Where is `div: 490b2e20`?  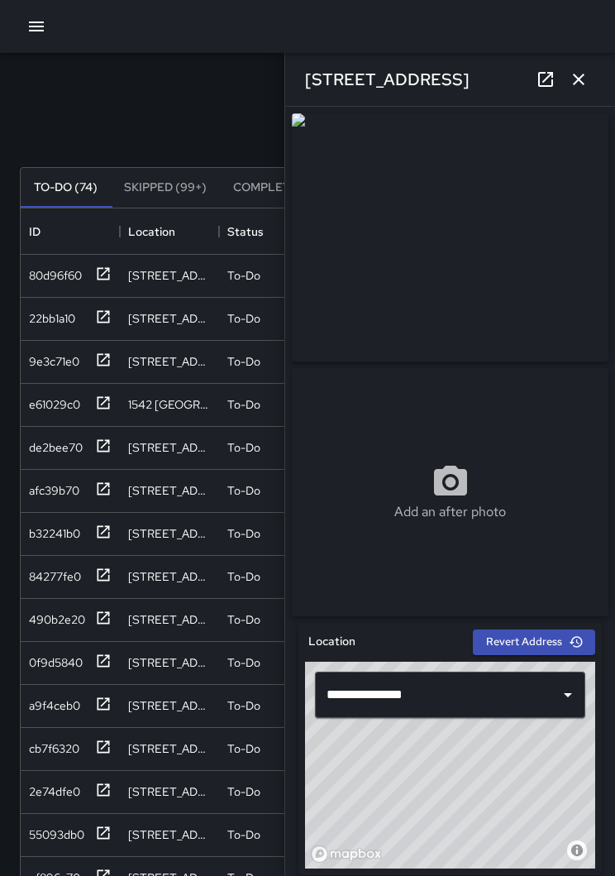 div: 490b2e20 is located at coordinates (54, 616).